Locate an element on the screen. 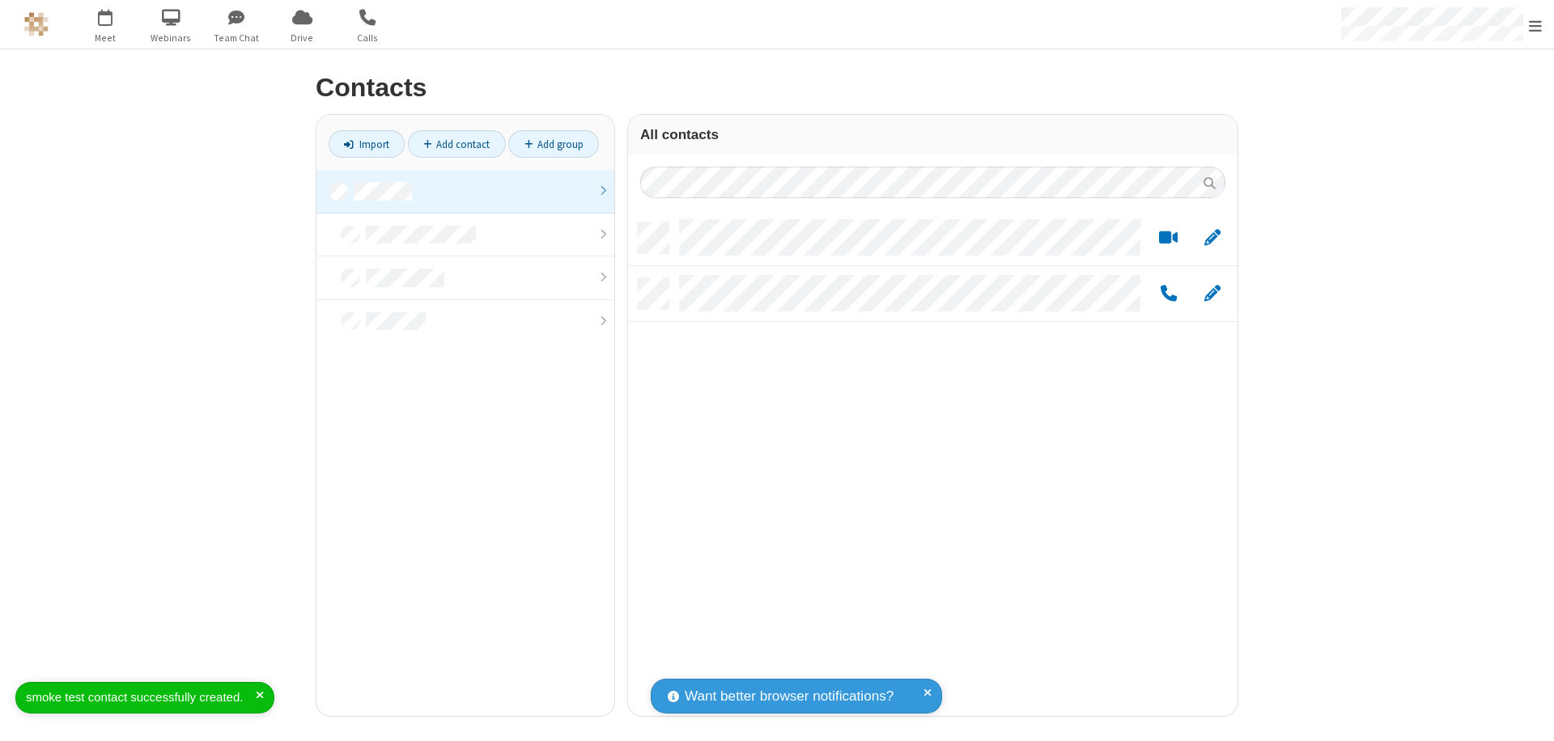 The width and height of the screenshot is (1554, 741). a: Import is located at coordinates (367, 144).